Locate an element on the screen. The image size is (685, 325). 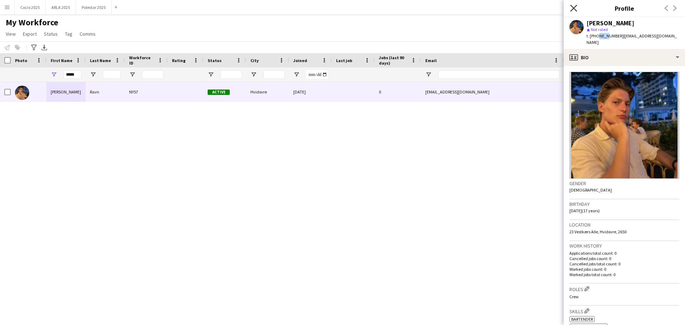
input: Status Filter Input is located at coordinates (231, 75).